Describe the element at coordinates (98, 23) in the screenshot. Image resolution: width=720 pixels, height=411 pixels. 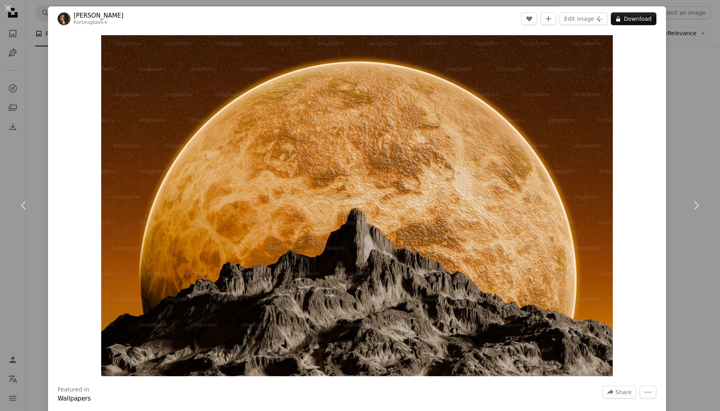
I see `div: For` at that location.